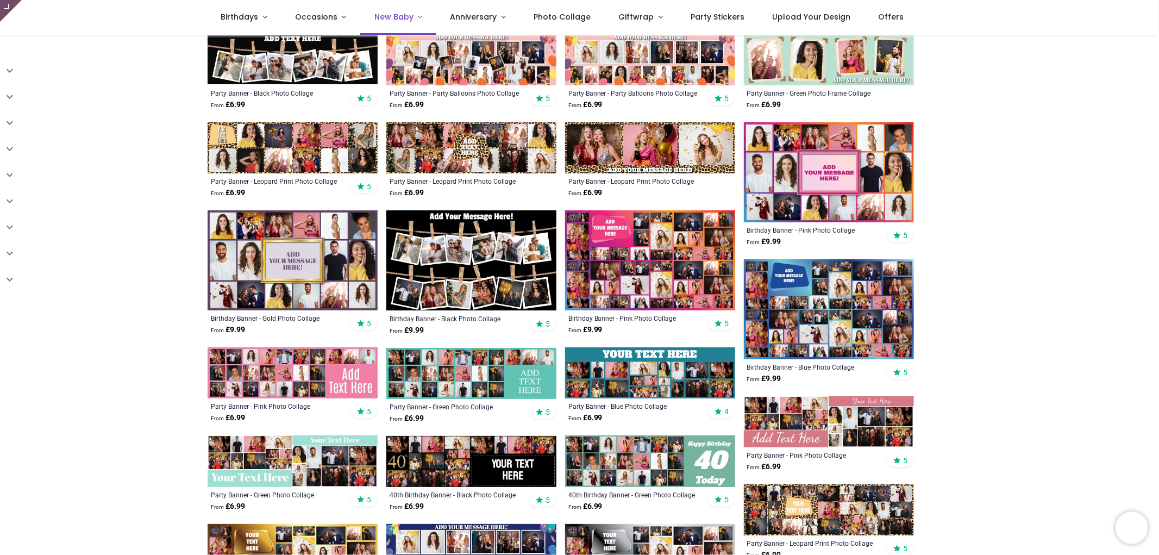  I want to click on img: Personalised Party Banner - Green Photo Frame Collage - 4 Photo Upload, so click(829, 60).